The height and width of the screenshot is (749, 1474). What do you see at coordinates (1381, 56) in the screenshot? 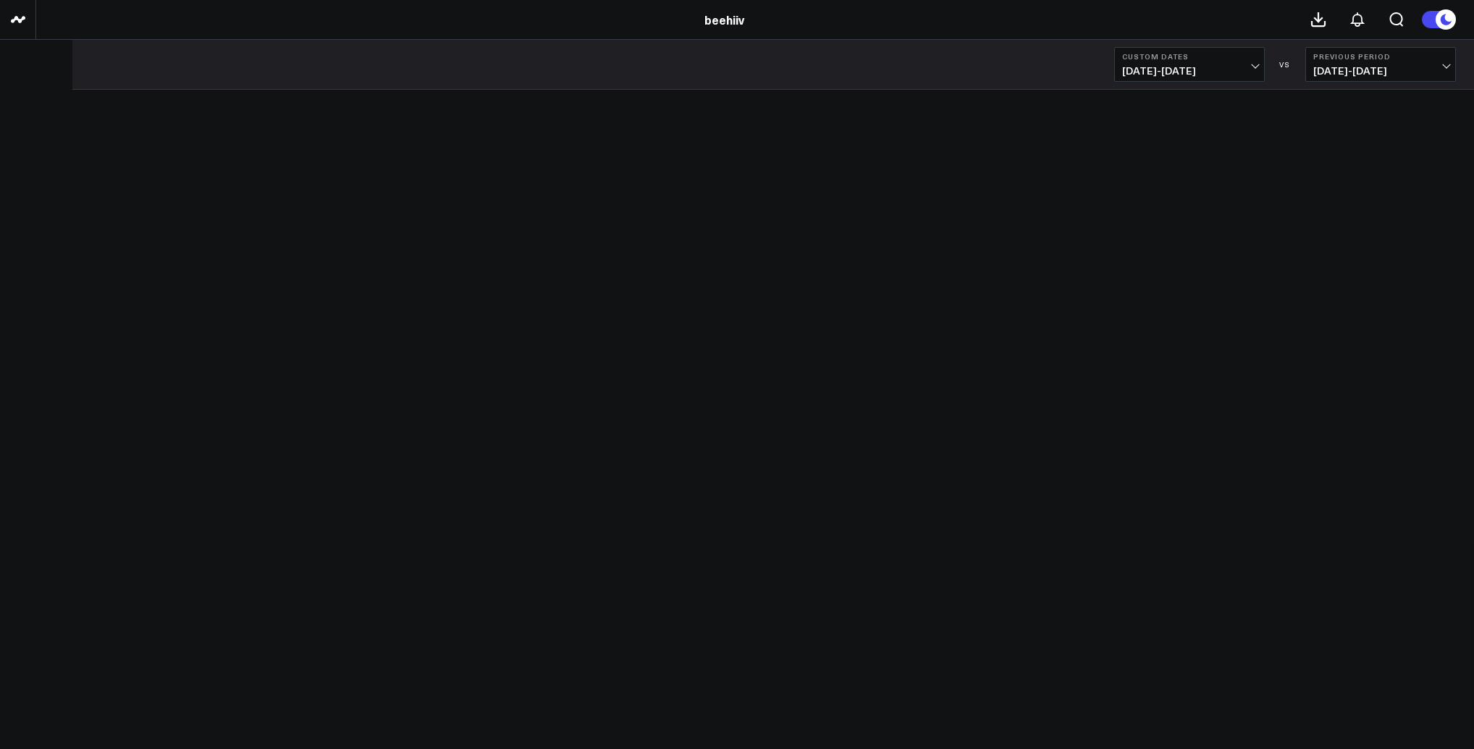
I see `b: Previous Period` at bounding box center [1381, 56].